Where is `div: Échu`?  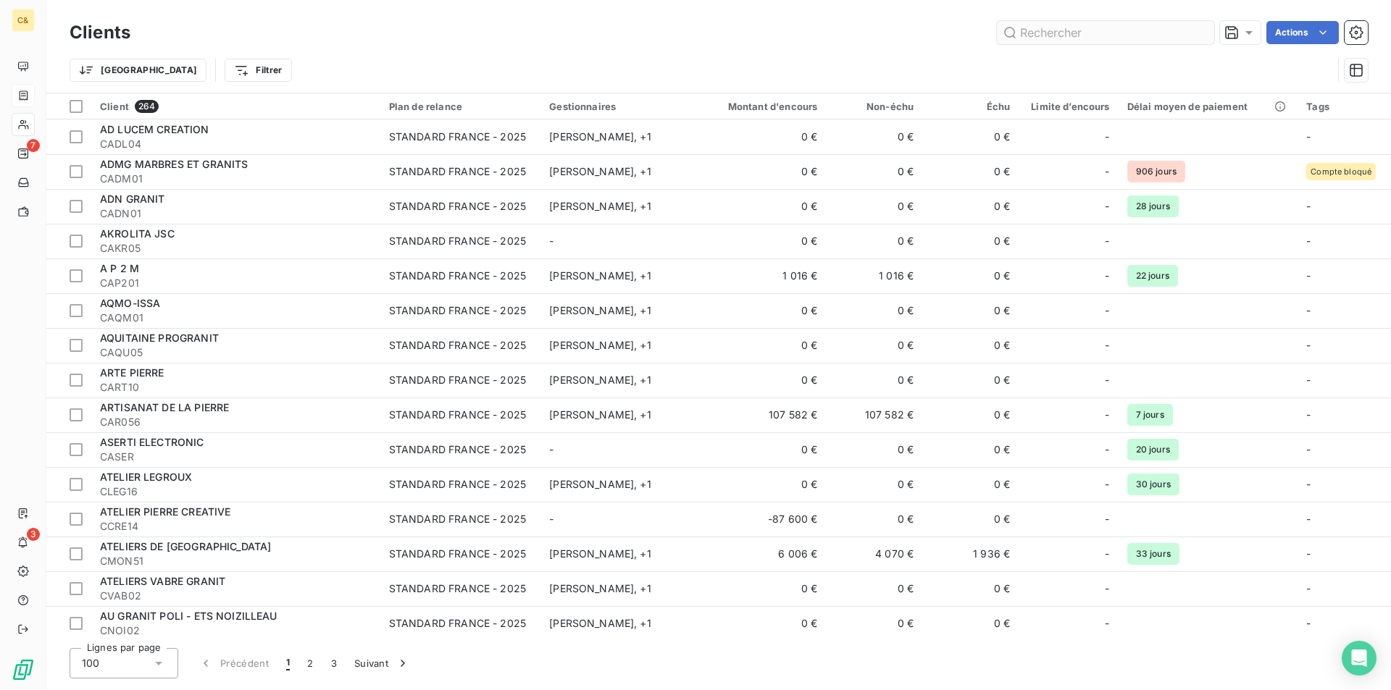 div: Échu is located at coordinates (970, 106).